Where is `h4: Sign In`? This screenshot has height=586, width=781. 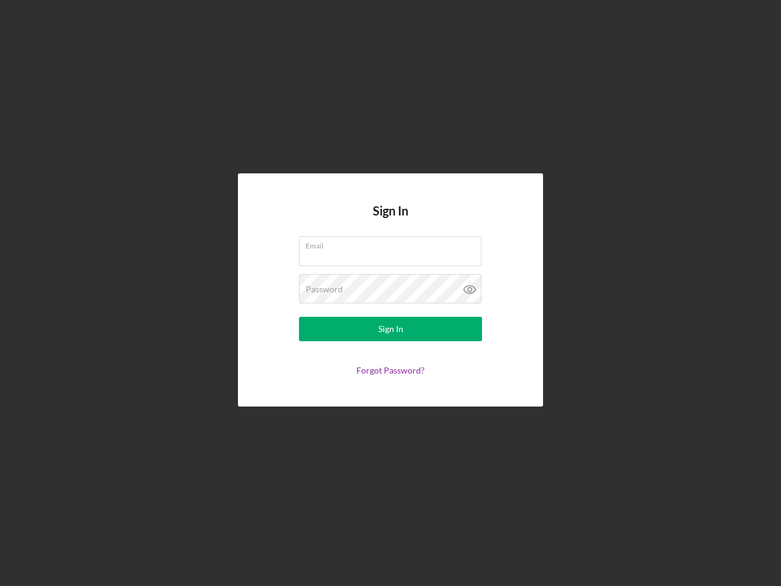 h4: Sign In is located at coordinates (391, 220).